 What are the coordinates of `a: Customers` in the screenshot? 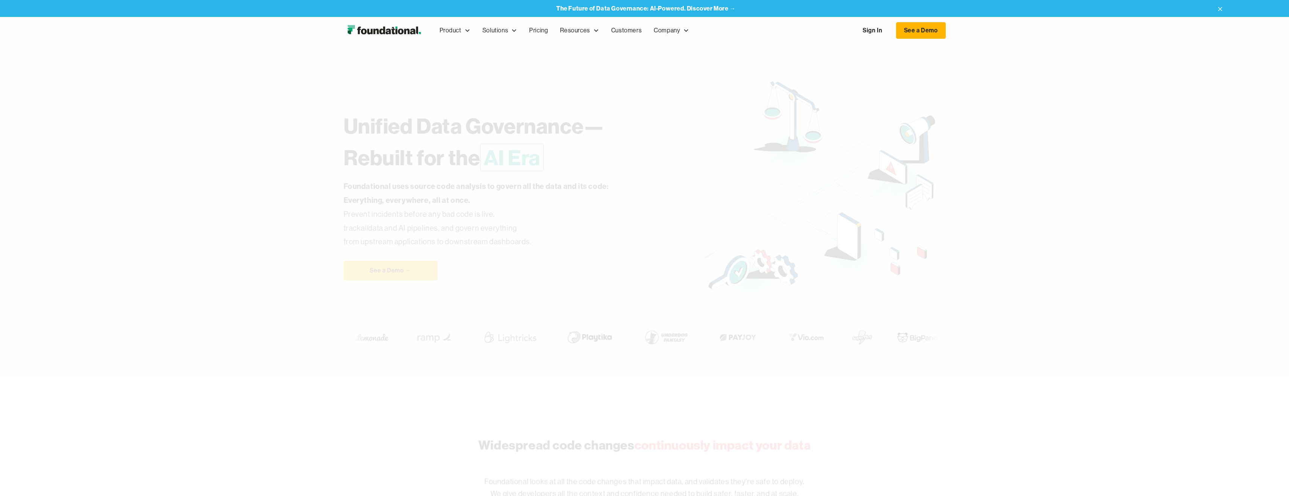 It's located at (626, 30).